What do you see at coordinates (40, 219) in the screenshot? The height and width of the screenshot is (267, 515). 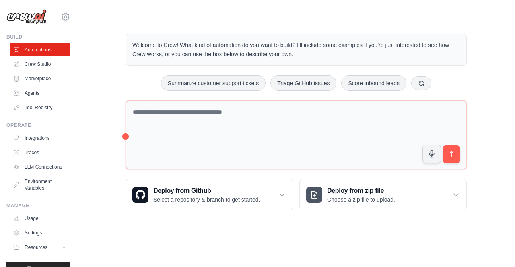 I see `a: Usage` at bounding box center [40, 219].